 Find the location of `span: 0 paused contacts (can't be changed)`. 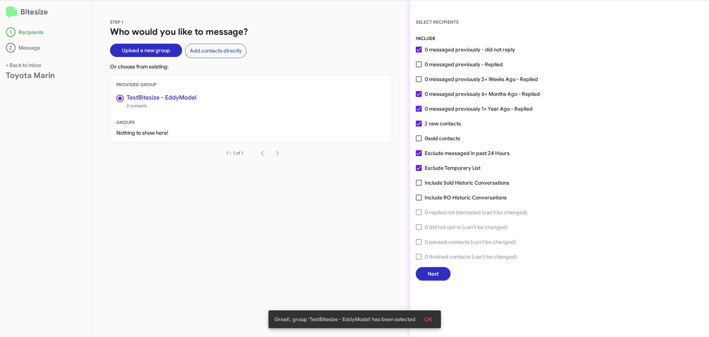

span: 0 paused contacts (can't be changed) is located at coordinates (470, 242).